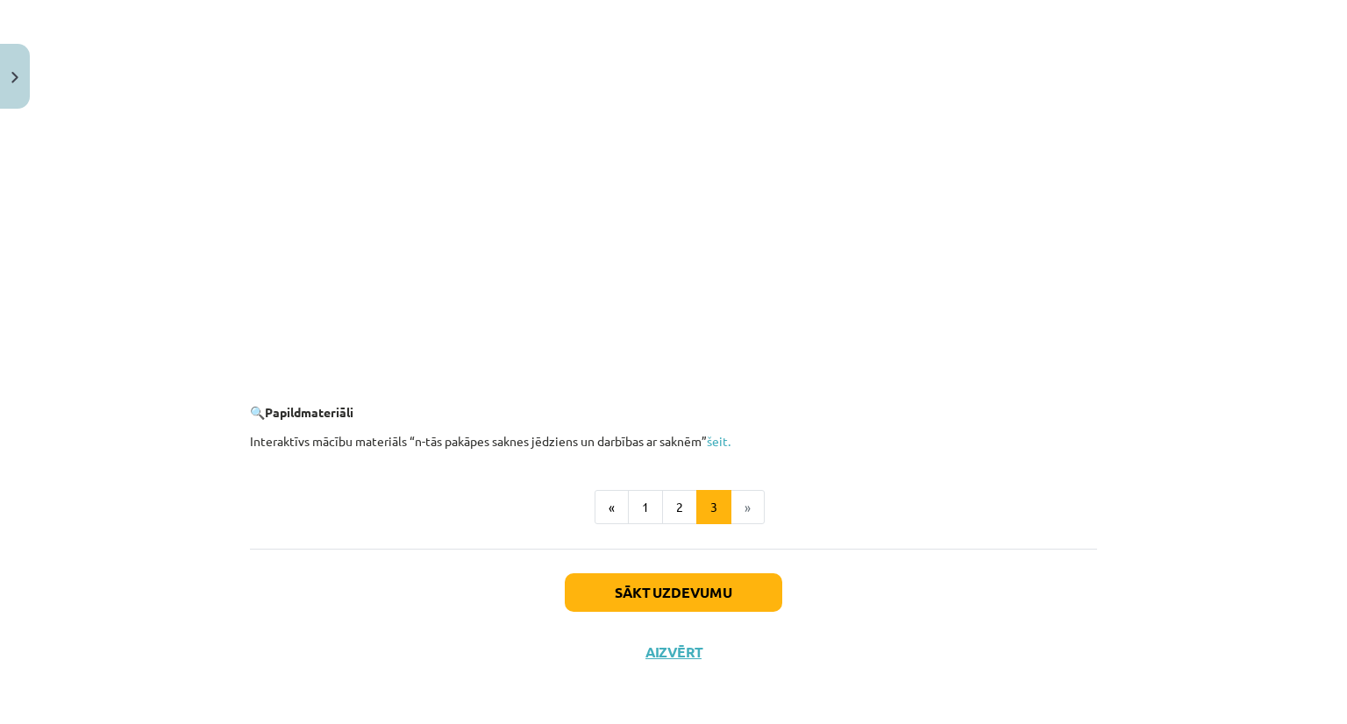 This screenshot has height=724, width=1347. I want to click on b: apildmateriāli, so click(313, 412).